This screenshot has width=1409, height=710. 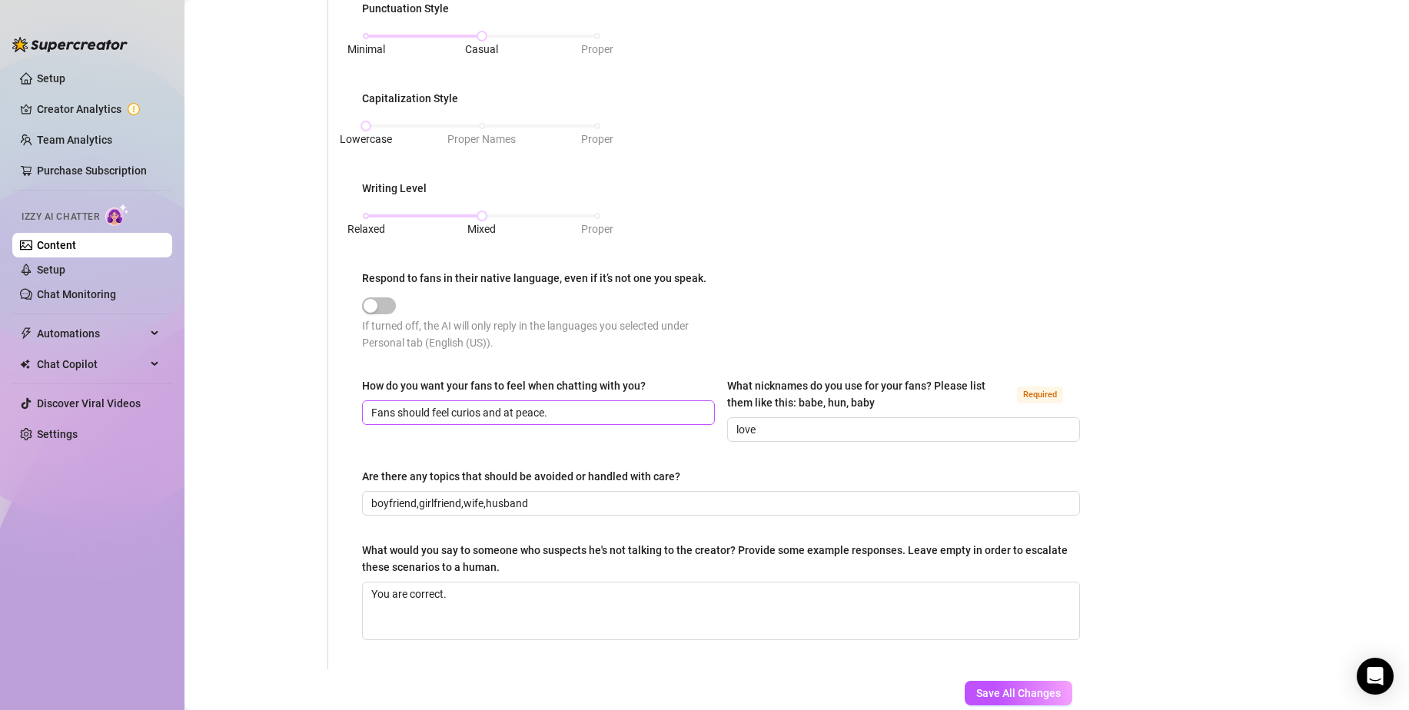 I want to click on img: logo-BBDzfeDw.svg, so click(x=70, y=45).